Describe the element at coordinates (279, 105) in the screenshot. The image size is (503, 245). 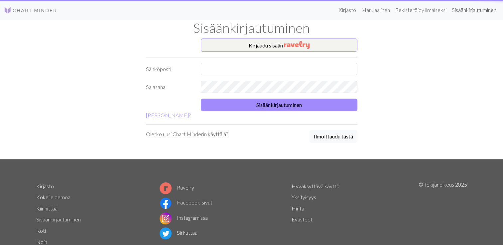
I see `button: Sisäänkirjautuminen` at that location.